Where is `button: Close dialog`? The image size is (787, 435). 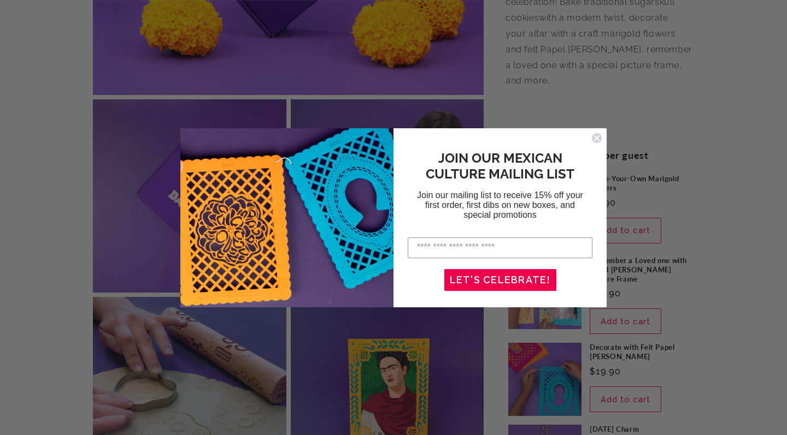
button: Close dialog is located at coordinates (597, 138).